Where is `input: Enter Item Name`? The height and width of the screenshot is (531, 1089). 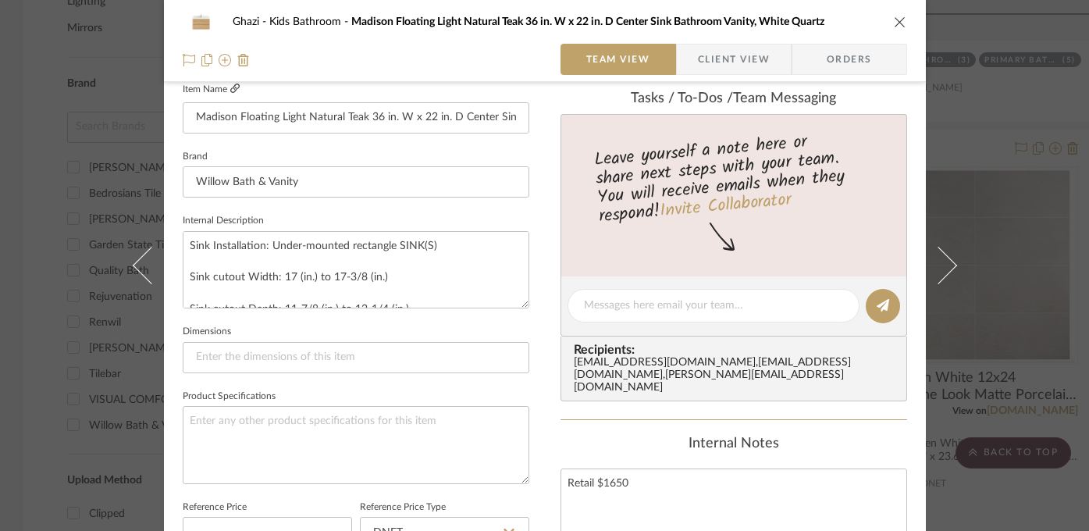 input: Enter Item Name is located at coordinates (356, 118).